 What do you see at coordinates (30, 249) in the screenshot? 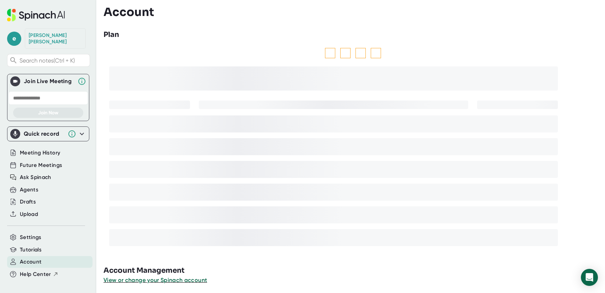
I see `button: Tutorials` at bounding box center [30, 249].